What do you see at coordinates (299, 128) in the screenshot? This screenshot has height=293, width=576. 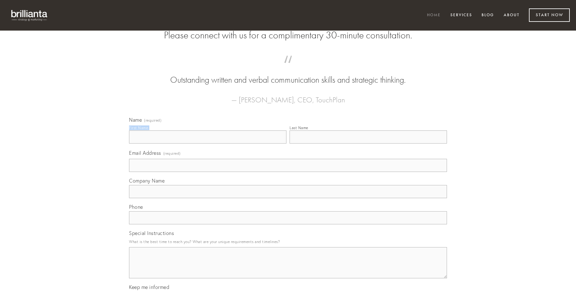 I see `div: Last Name` at bounding box center [299, 128].